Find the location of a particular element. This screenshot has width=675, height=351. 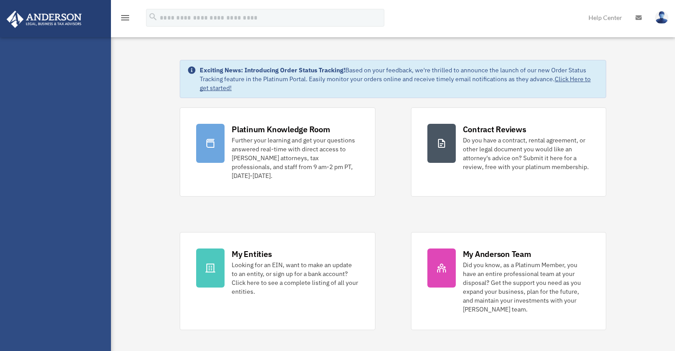

img: Anderson Advisors Platinum Portal is located at coordinates (44, 19).